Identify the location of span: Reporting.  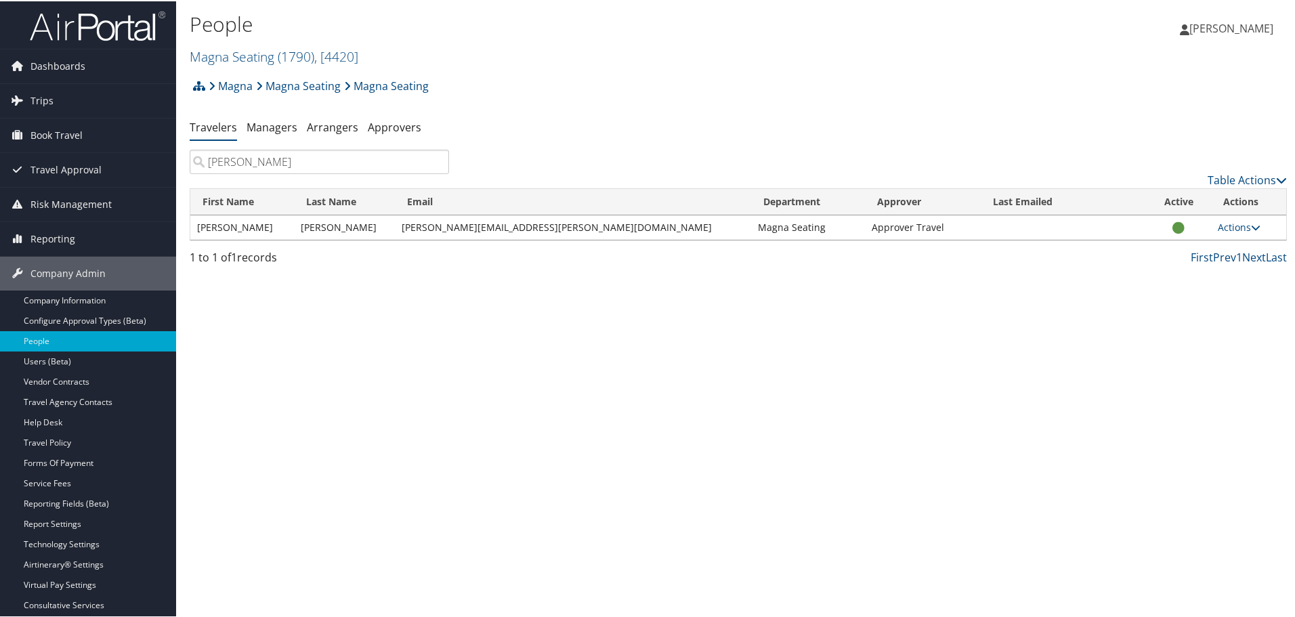
(53, 238).